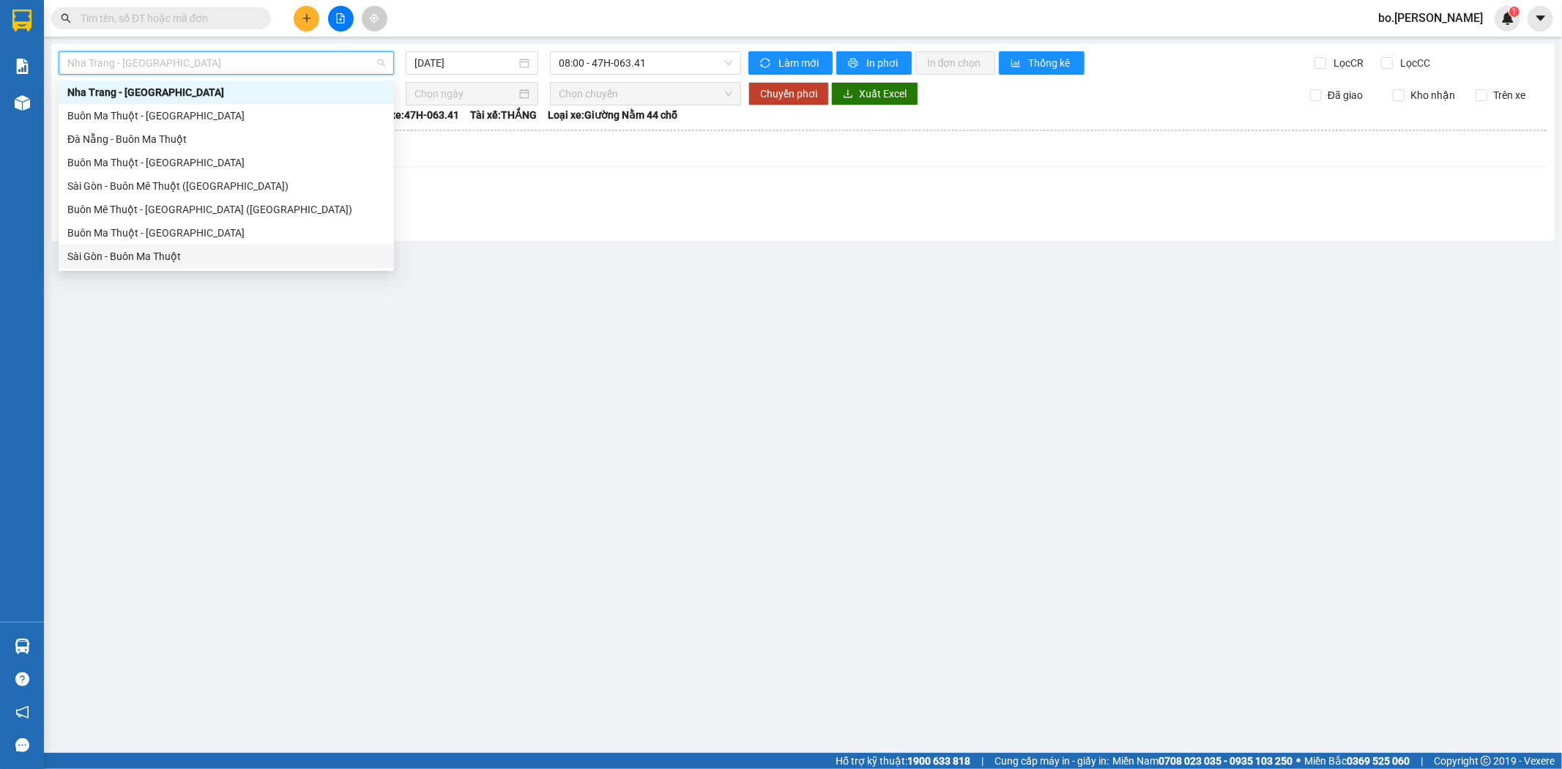  Describe the element at coordinates (307, 18) in the screenshot. I see `span: plus` at that location.